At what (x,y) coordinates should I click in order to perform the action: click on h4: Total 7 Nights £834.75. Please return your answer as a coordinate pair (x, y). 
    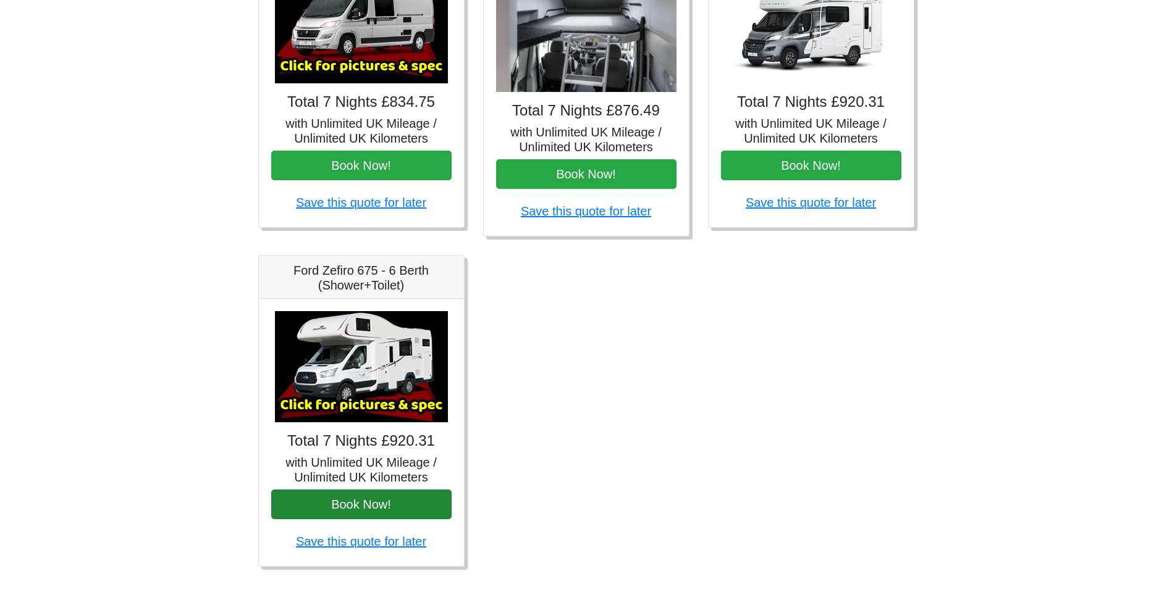
    Looking at the image, I should click on (361, 102).